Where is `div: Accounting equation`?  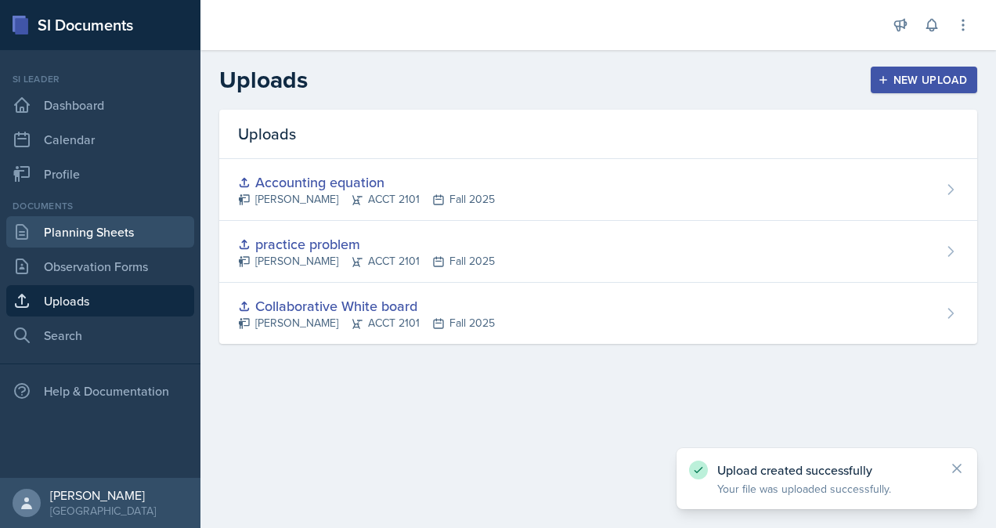 div: Accounting equation is located at coordinates (366, 182).